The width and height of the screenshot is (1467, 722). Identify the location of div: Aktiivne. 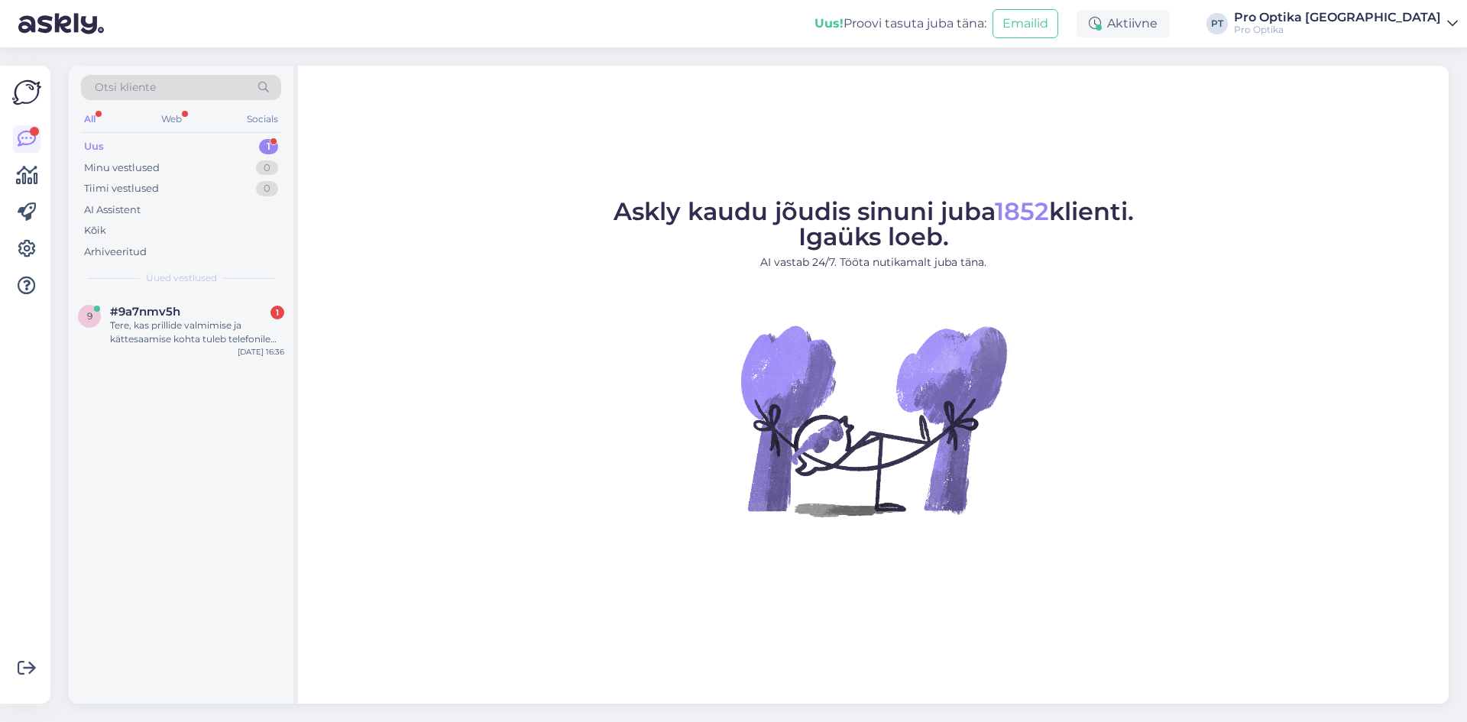
(1124, 24).